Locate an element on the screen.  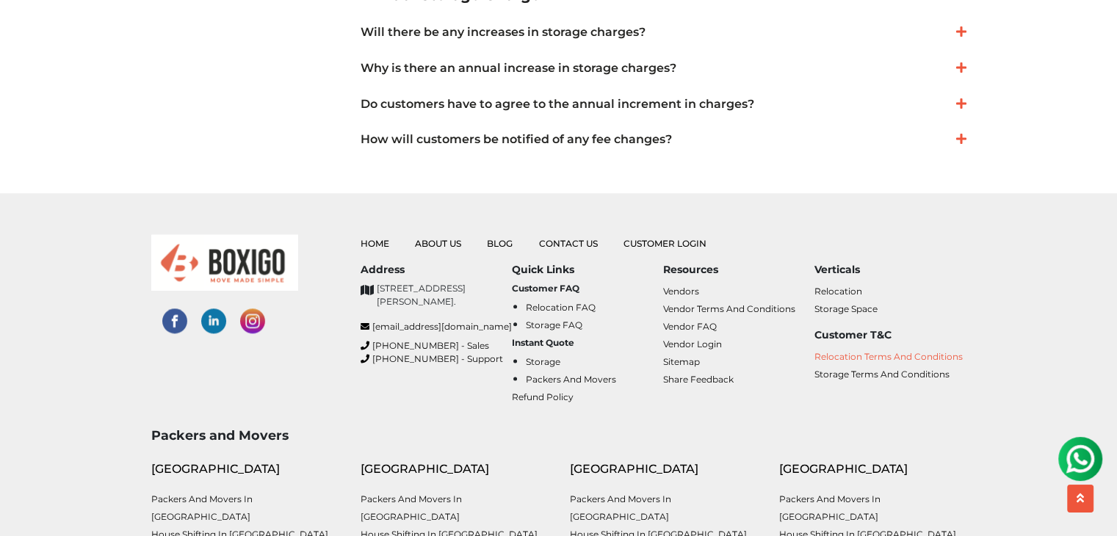
h6: Resources is located at coordinates (739, 269).